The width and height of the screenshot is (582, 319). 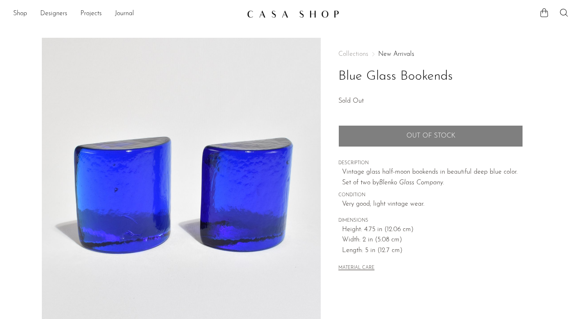 I want to click on span: Vintage glass half-moon bookends in beautiful deep blue color. Set of two by, so click(x=430, y=177).